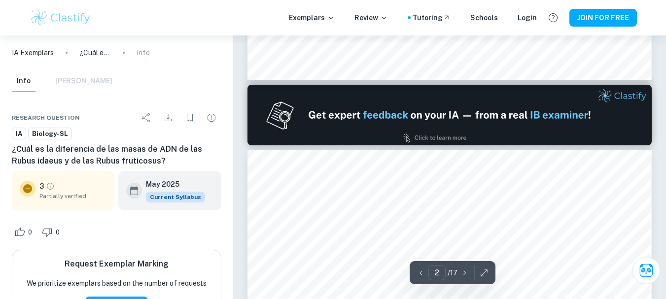 This screenshot has height=299, width=666. I want to click on h6: May 2025, so click(172, 184).